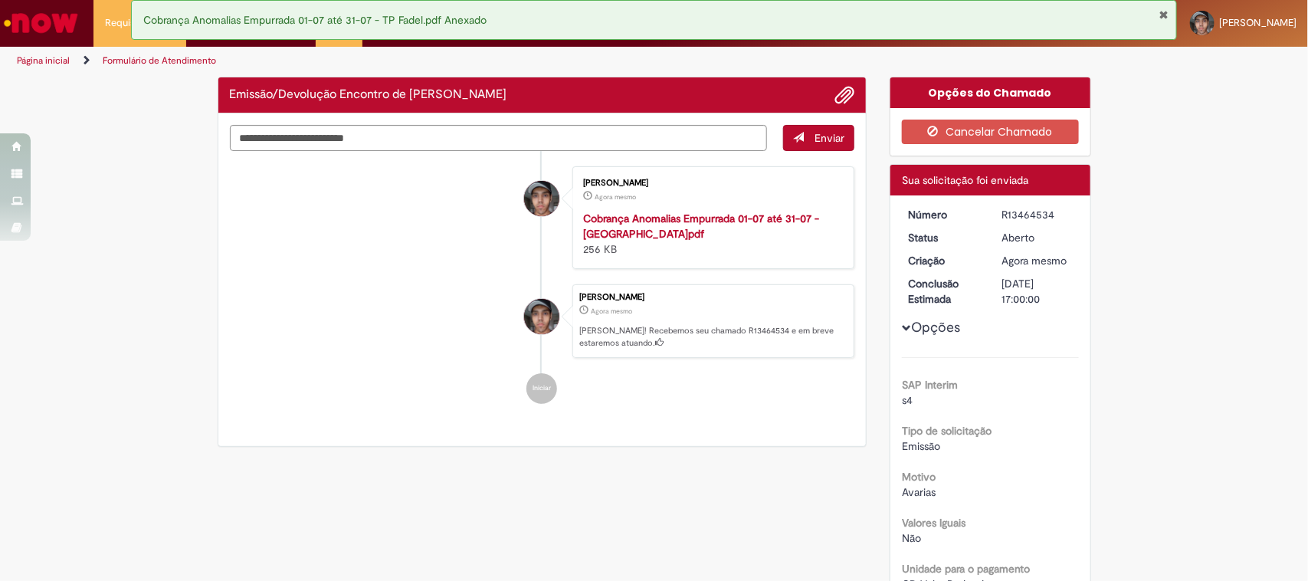  I want to click on span: Enviar, so click(829, 138).